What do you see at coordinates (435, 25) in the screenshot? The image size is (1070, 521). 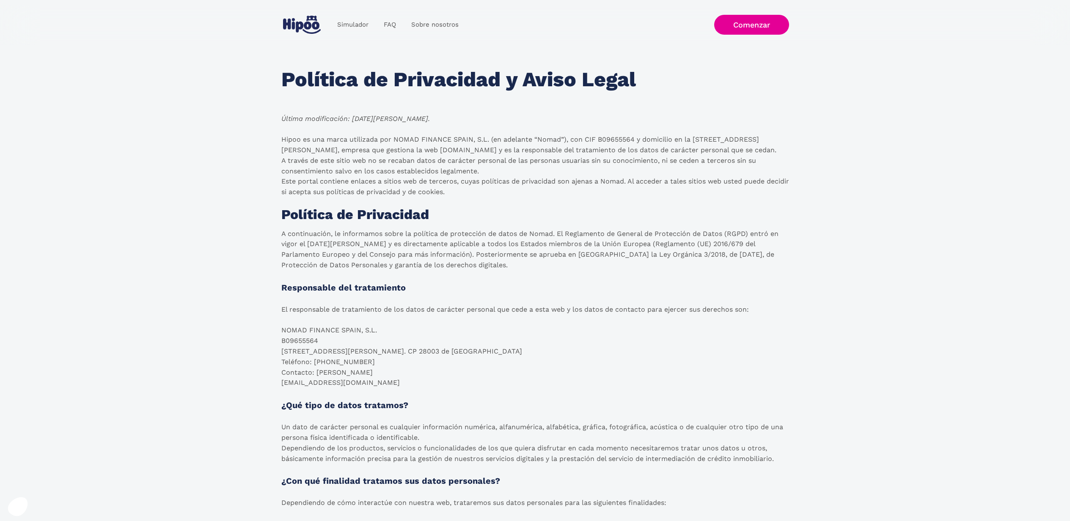 I see `a: Sobre nosotros` at bounding box center [435, 25].